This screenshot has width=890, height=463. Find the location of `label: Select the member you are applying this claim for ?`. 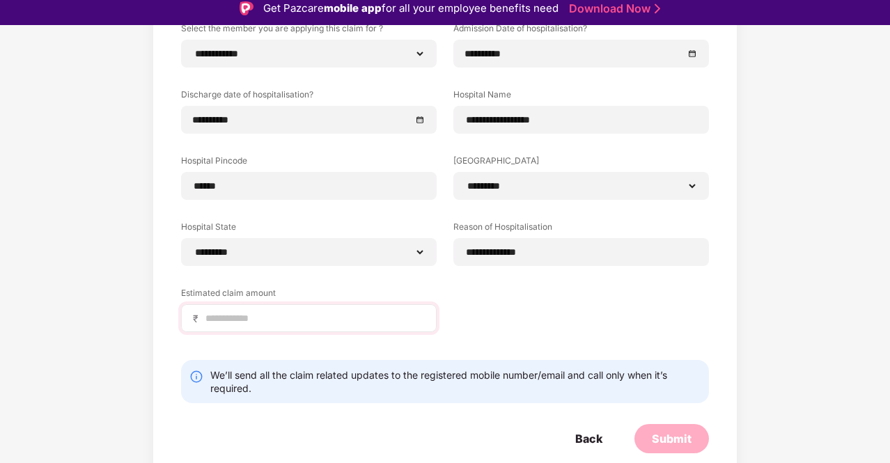

label: Select the member you are applying this claim for ? is located at coordinates (308, 31).